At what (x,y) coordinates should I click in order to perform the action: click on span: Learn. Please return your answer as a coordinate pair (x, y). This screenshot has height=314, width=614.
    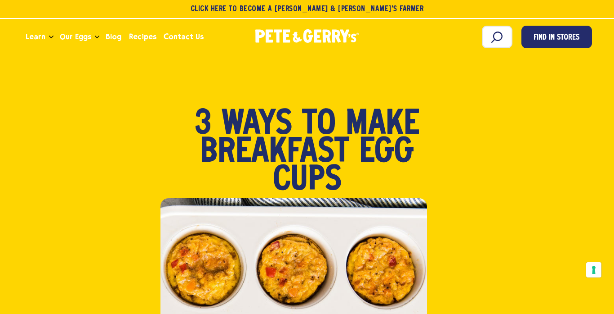
    Looking at the image, I should click on (36, 36).